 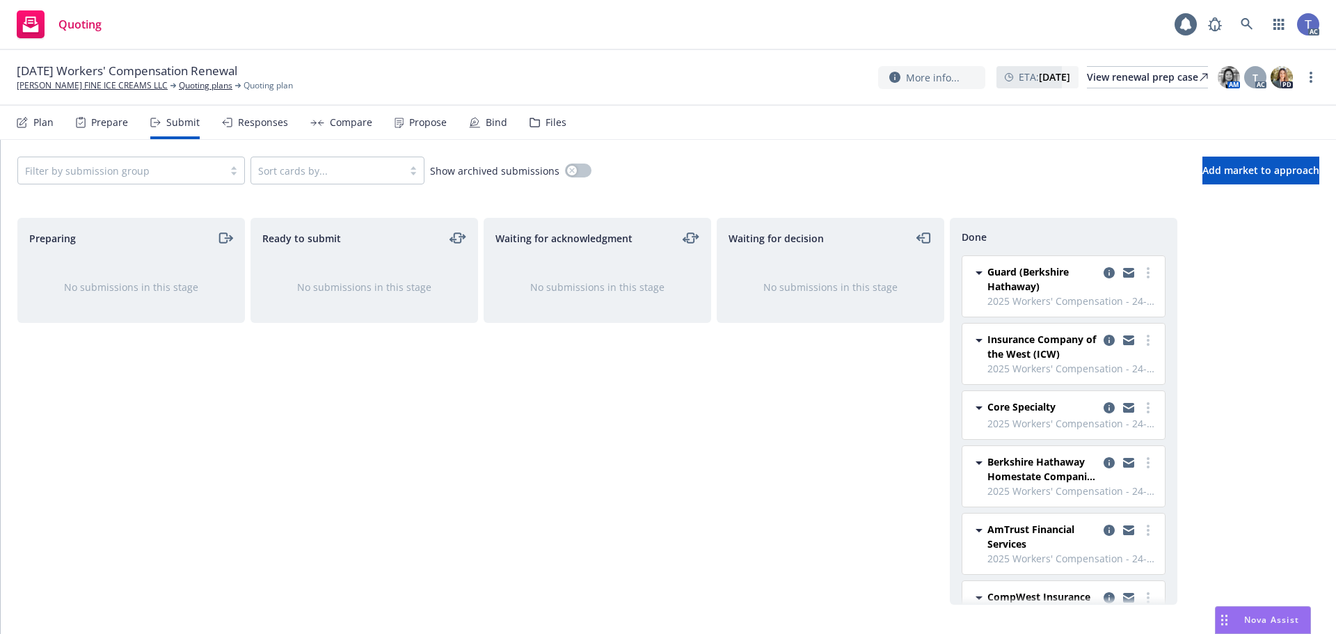 I want to click on a: Search, so click(x=1247, y=24).